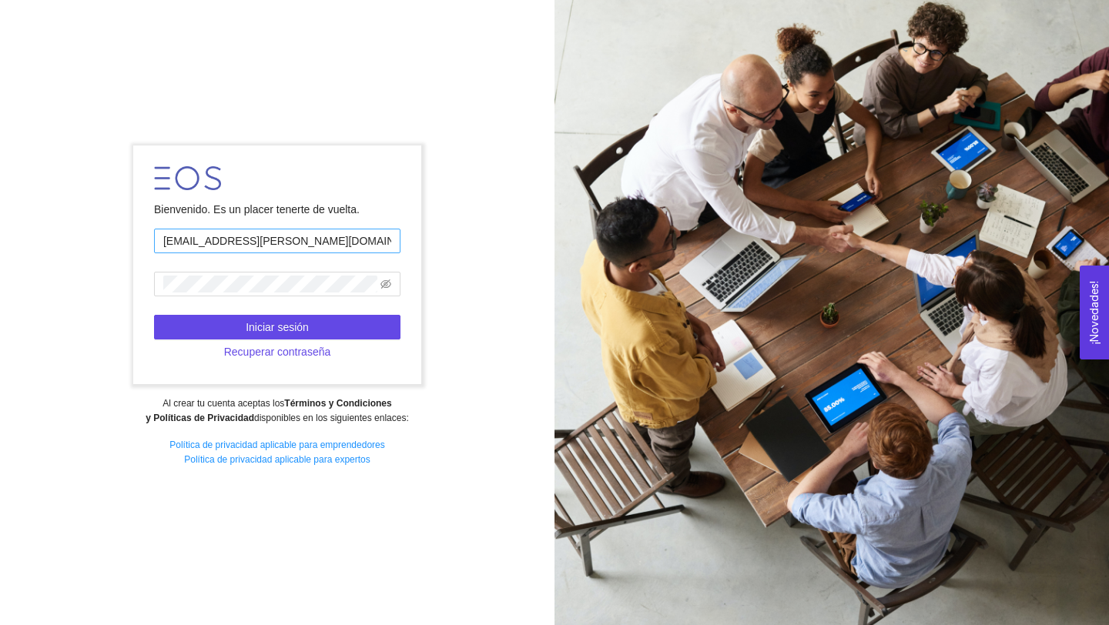 The height and width of the screenshot is (625, 1109). What do you see at coordinates (277, 327) in the screenshot?
I see `button: Iniciar sesión` at bounding box center [277, 327].